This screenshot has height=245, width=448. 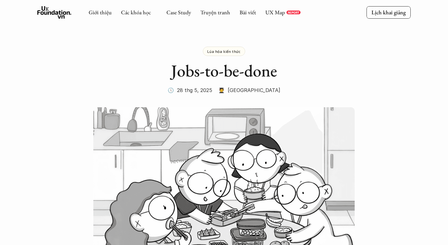 What do you see at coordinates (248, 12) in the screenshot?
I see `a: Bài viết` at bounding box center [248, 12].